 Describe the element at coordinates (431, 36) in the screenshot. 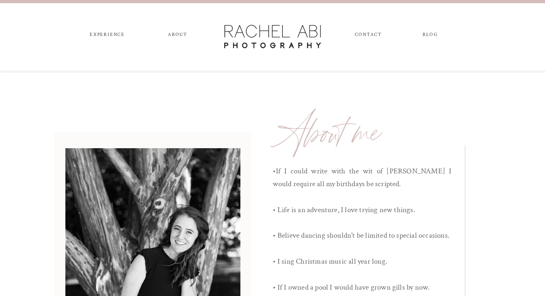

I see `a: blog` at that location.